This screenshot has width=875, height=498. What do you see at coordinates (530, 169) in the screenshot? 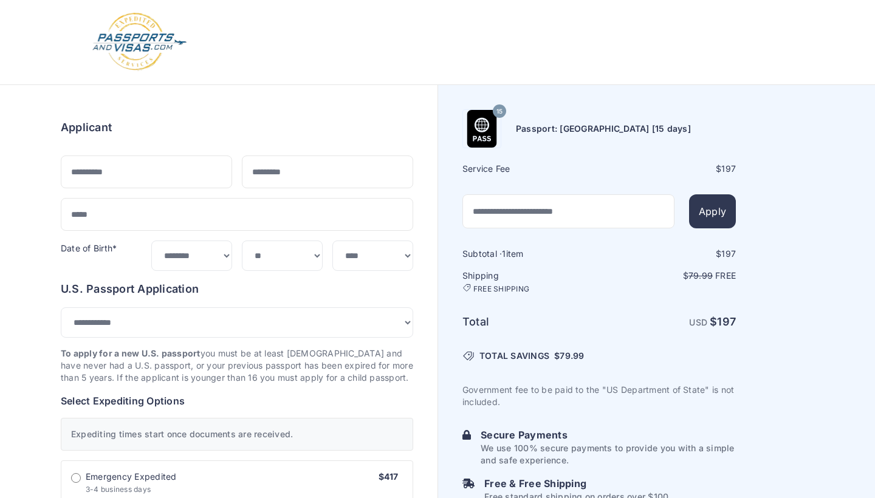
I see `h6: Service Fee` at bounding box center [530, 169].